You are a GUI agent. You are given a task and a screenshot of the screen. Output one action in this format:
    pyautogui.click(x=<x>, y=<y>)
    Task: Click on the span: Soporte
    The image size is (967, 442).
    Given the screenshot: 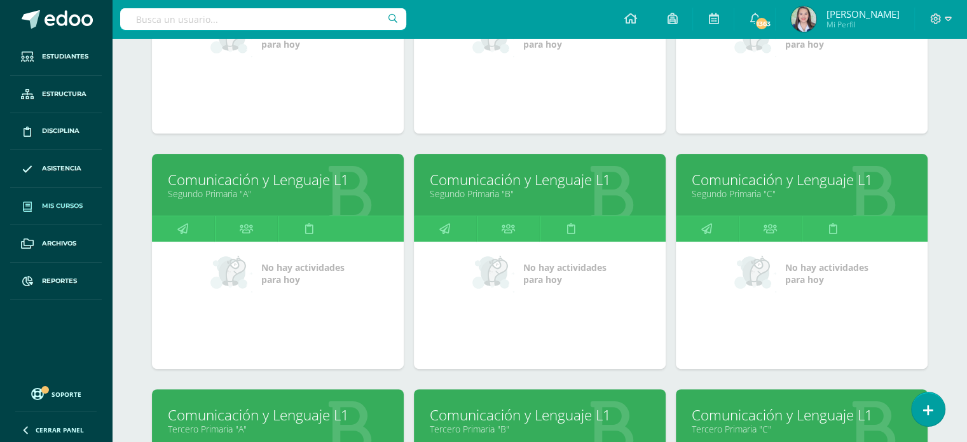 What is the action you would take?
    pyautogui.click(x=66, y=394)
    